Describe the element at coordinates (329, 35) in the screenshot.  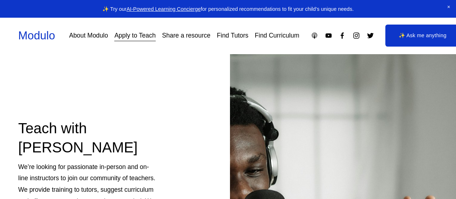
I see `a: YouTube` at that location.